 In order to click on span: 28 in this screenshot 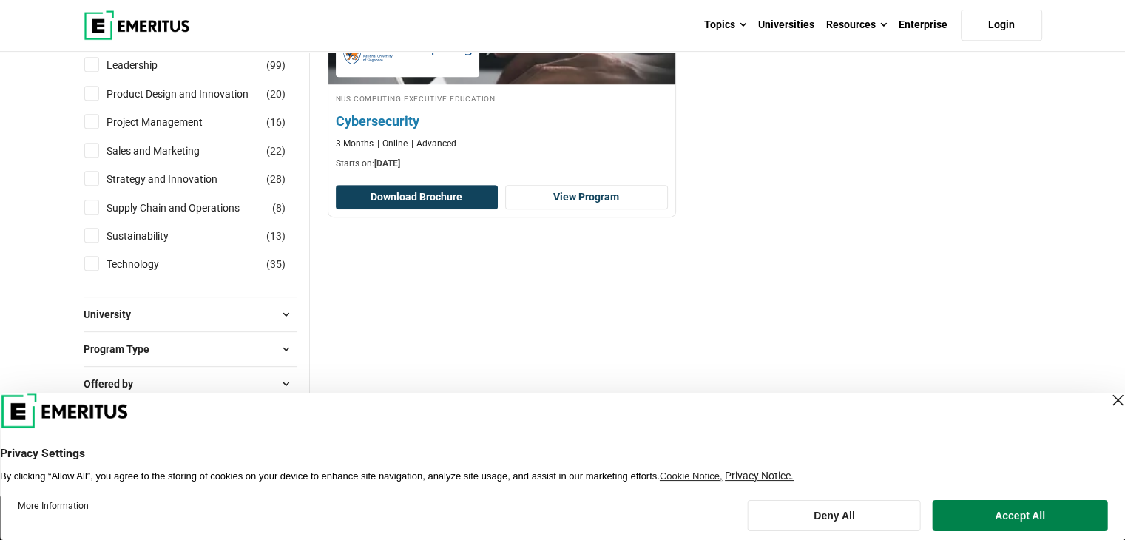, I will do `click(276, 179)`.